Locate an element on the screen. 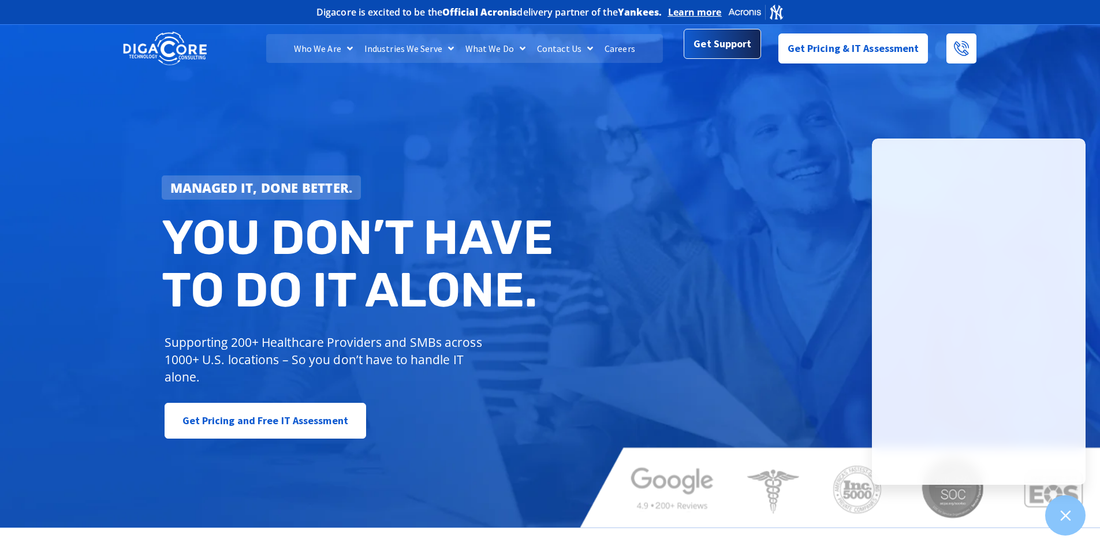  a: Get Pricing and Free IT Assessment is located at coordinates (265, 421).